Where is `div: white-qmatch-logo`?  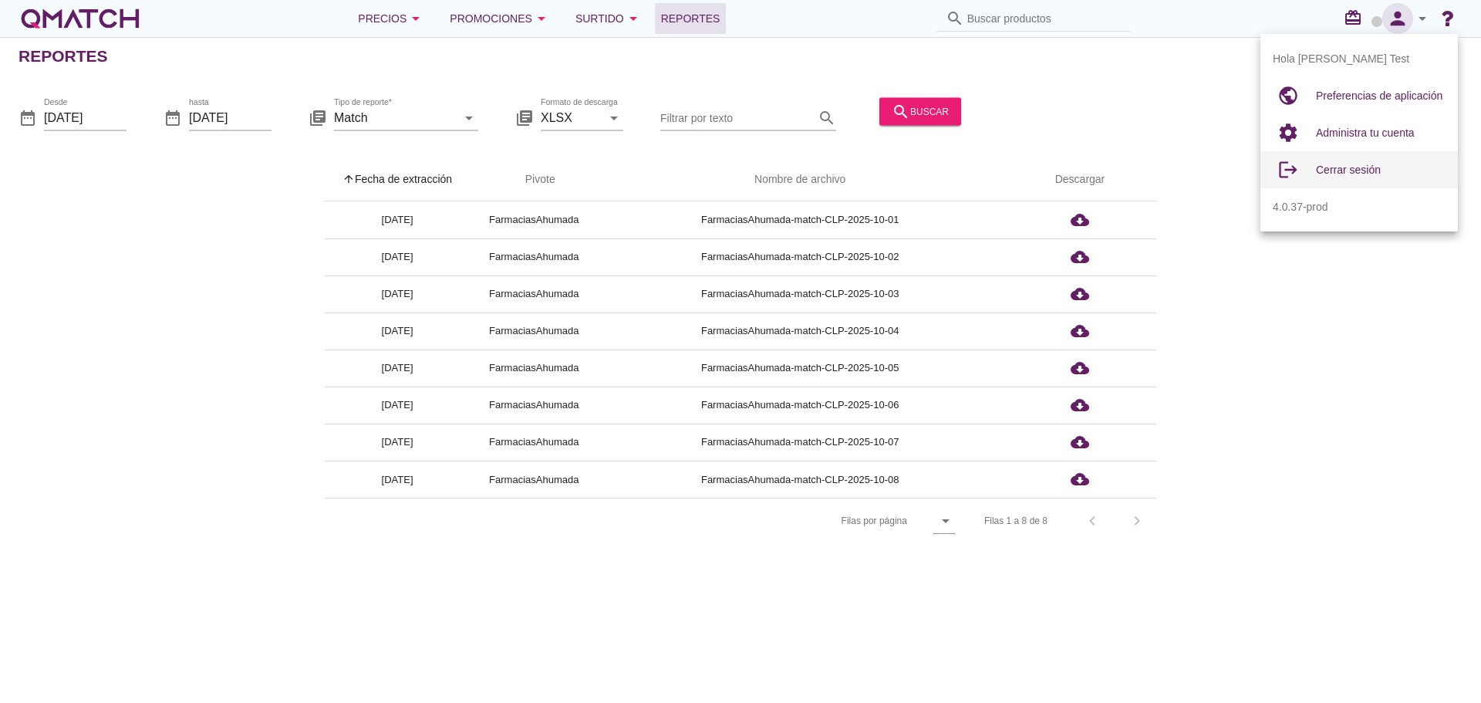 div: white-qmatch-logo is located at coordinates (80, 19).